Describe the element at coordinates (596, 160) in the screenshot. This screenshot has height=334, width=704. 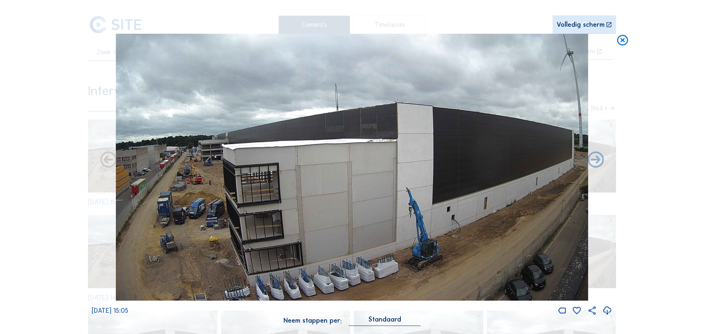
I see `i: Back` at that location.